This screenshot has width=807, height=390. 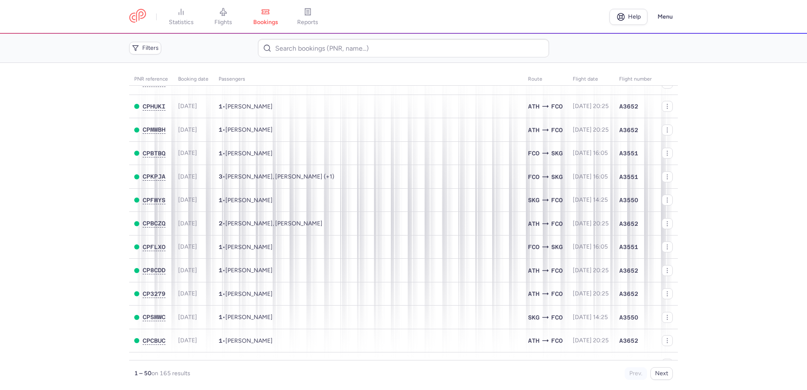 I want to click on button: CPKPJA, so click(x=154, y=176).